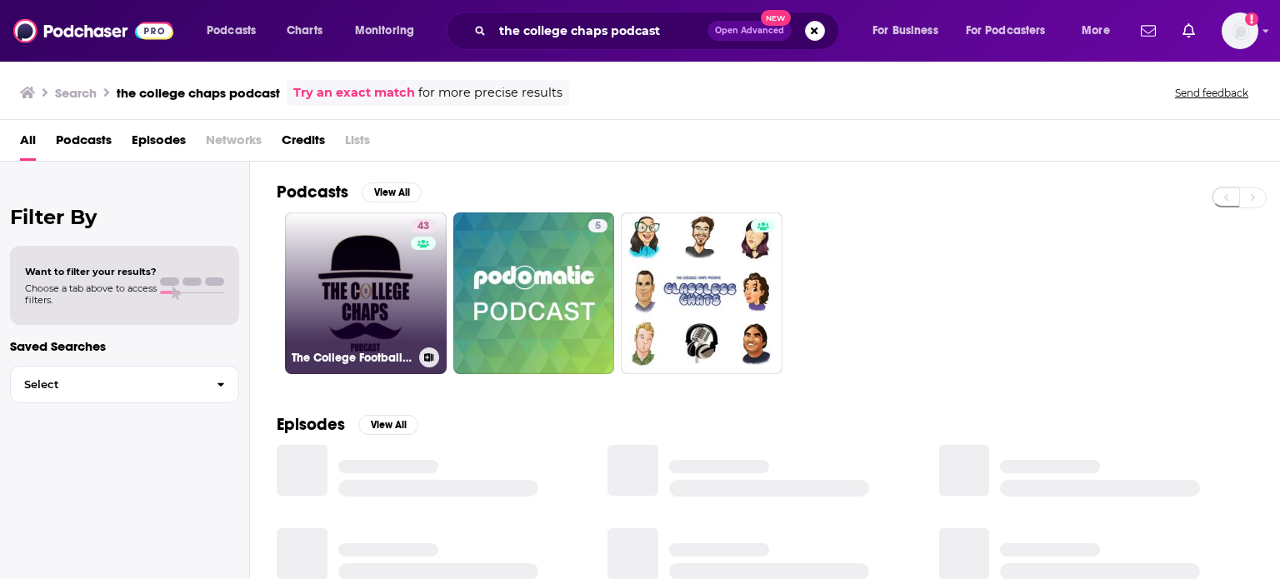  I want to click on a: Try an exact match, so click(354, 93).